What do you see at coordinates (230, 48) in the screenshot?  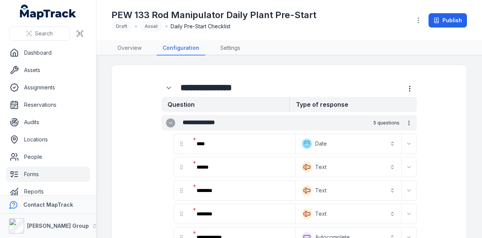 I see `a: Settings` at bounding box center [230, 48].